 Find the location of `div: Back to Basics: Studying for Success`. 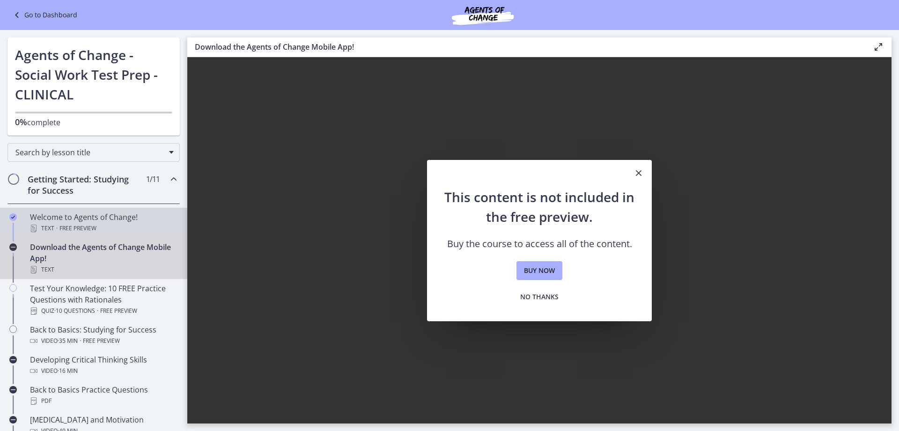

div: Back to Basics: Studying for Success is located at coordinates (103, 335).